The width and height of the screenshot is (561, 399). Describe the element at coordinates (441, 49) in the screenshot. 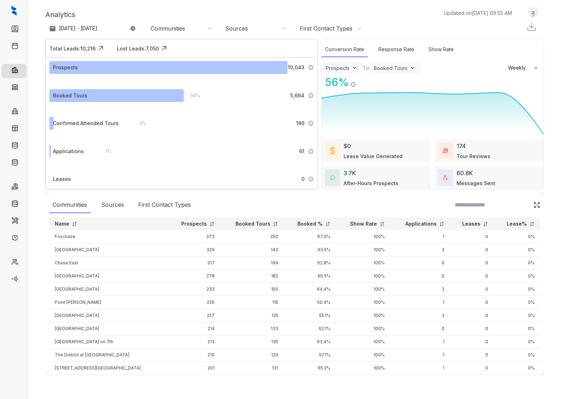

I see `div: Show Rate` at that location.